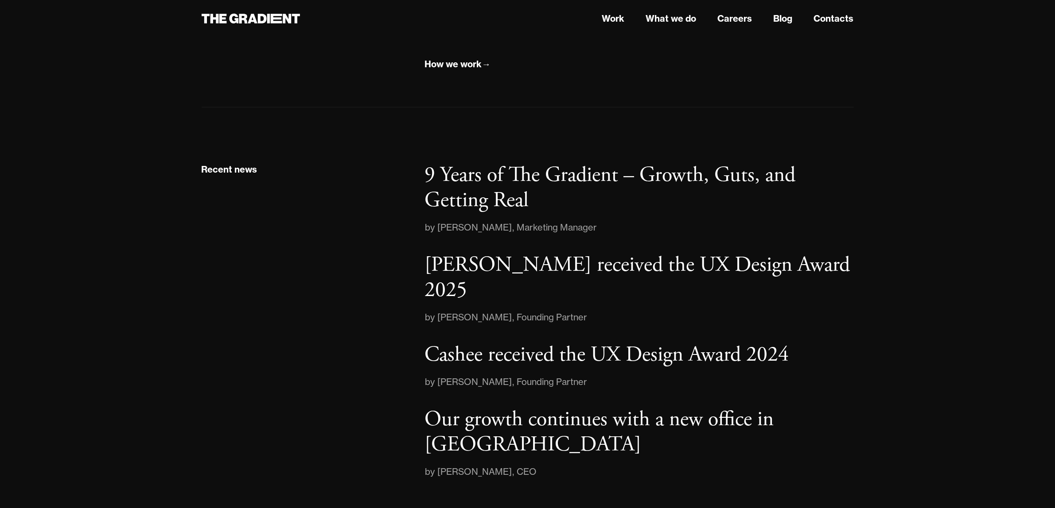  What do you see at coordinates (526, 472) in the screenshot?
I see `div: CEO` at bounding box center [526, 472].